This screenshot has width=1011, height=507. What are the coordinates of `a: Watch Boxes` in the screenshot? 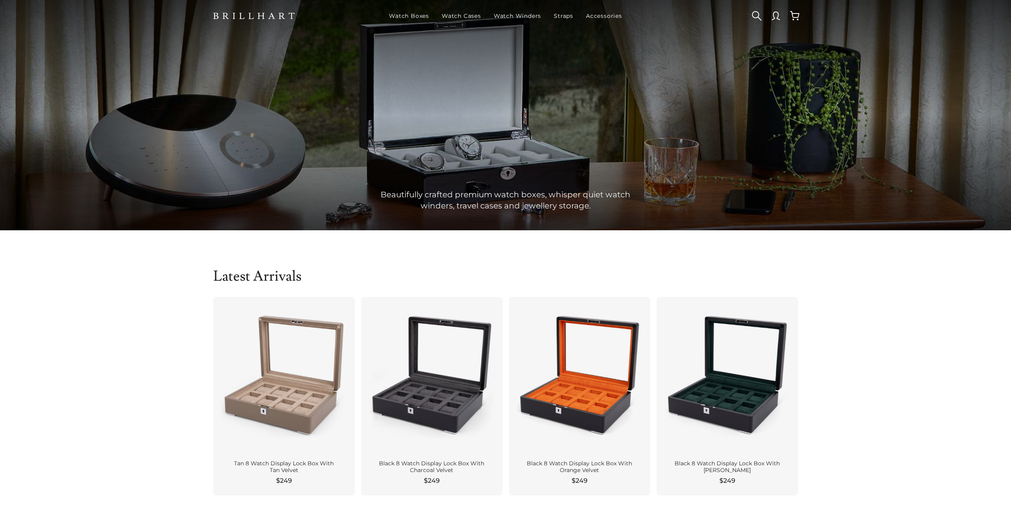 It's located at (409, 16).